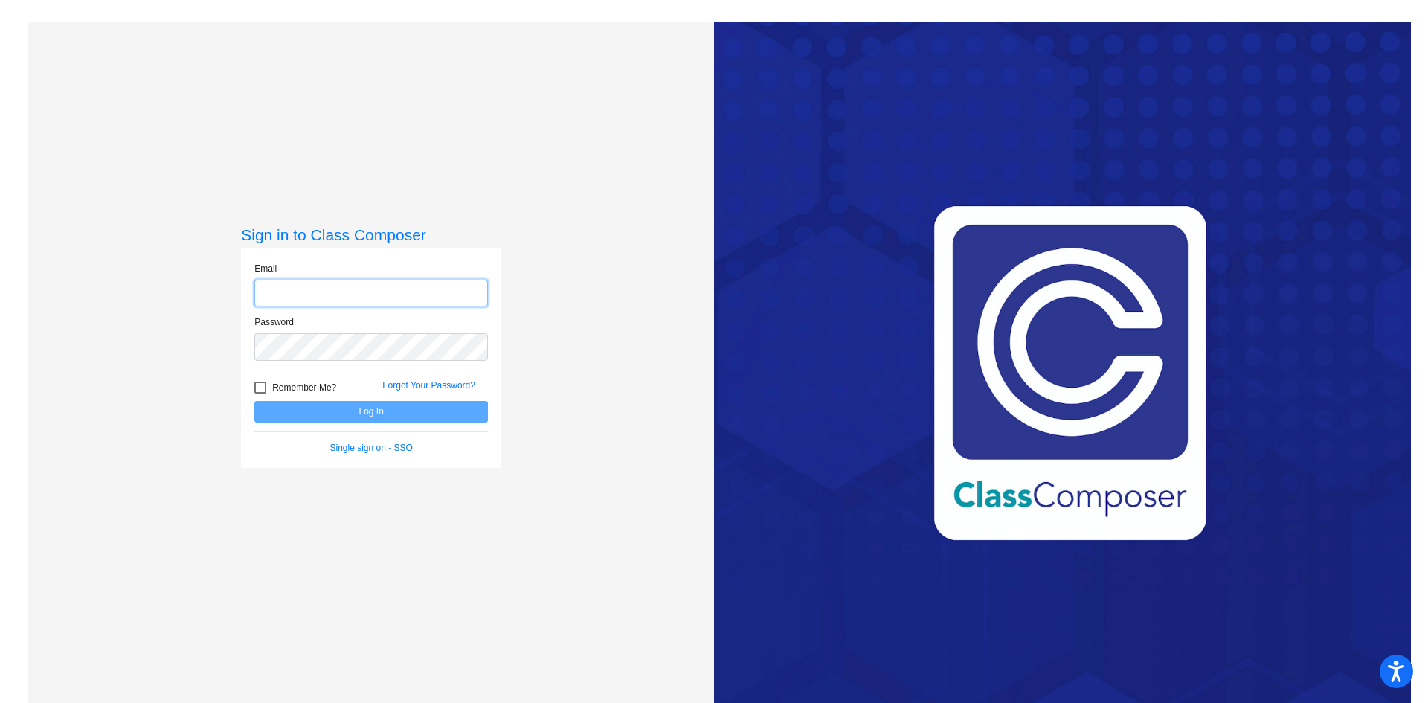 The width and height of the screenshot is (1428, 703). What do you see at coordinates (429, 385) in the screenshot?
I see `a: Forgot Your Password?` at bounding box center [429, 385].